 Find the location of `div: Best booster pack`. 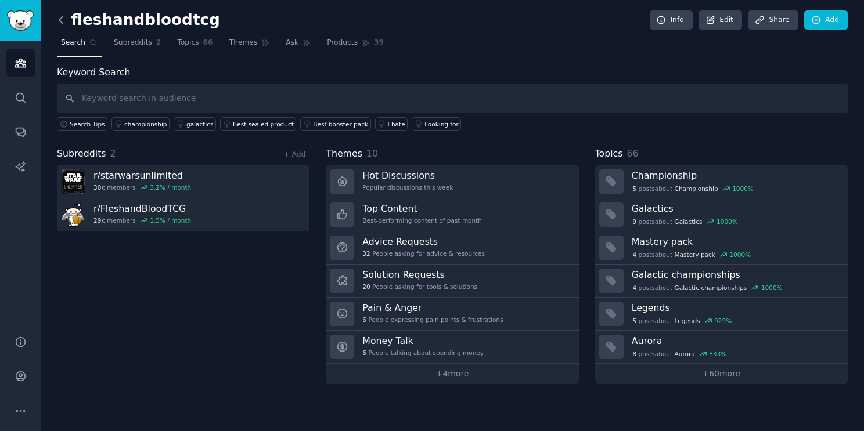

div: Best booster pack is located at coordinates (340, 124).